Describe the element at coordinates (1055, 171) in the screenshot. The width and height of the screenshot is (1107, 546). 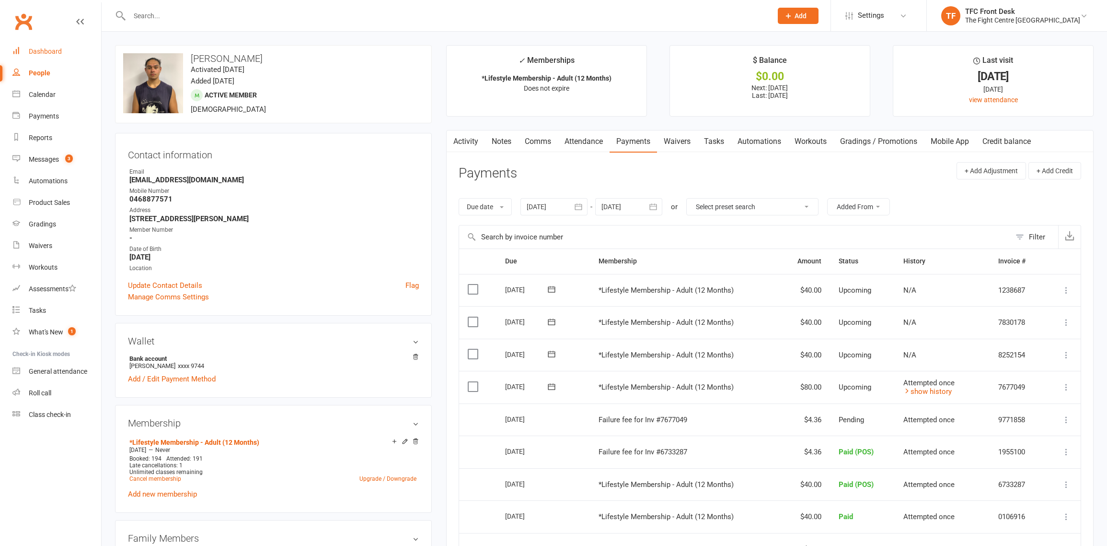
I see `button: + Add Credit` at that location.